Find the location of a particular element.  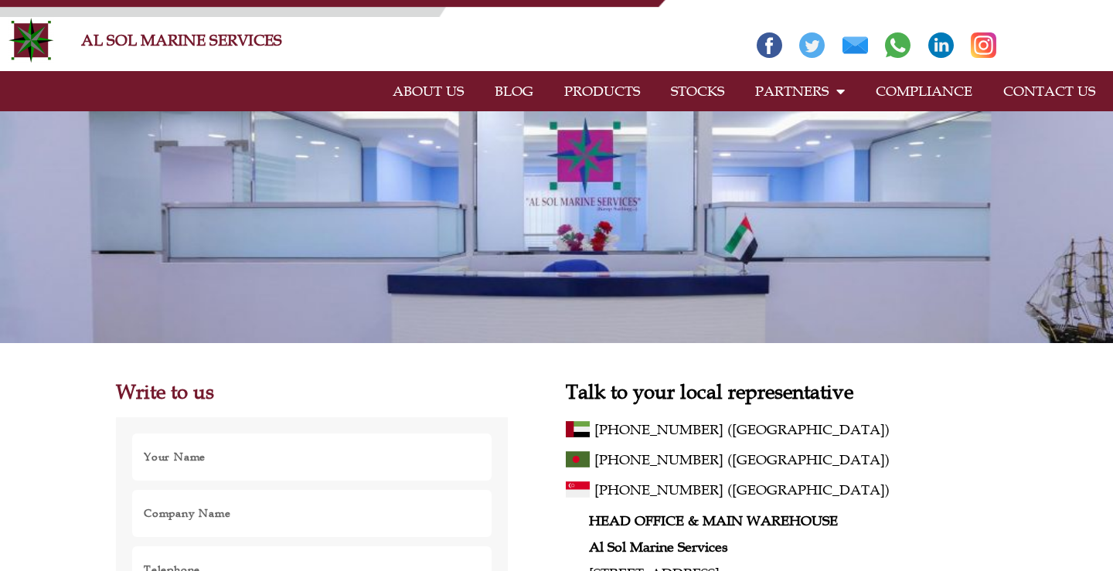

a: CONTACT US is located at coordinates (1049, 91).